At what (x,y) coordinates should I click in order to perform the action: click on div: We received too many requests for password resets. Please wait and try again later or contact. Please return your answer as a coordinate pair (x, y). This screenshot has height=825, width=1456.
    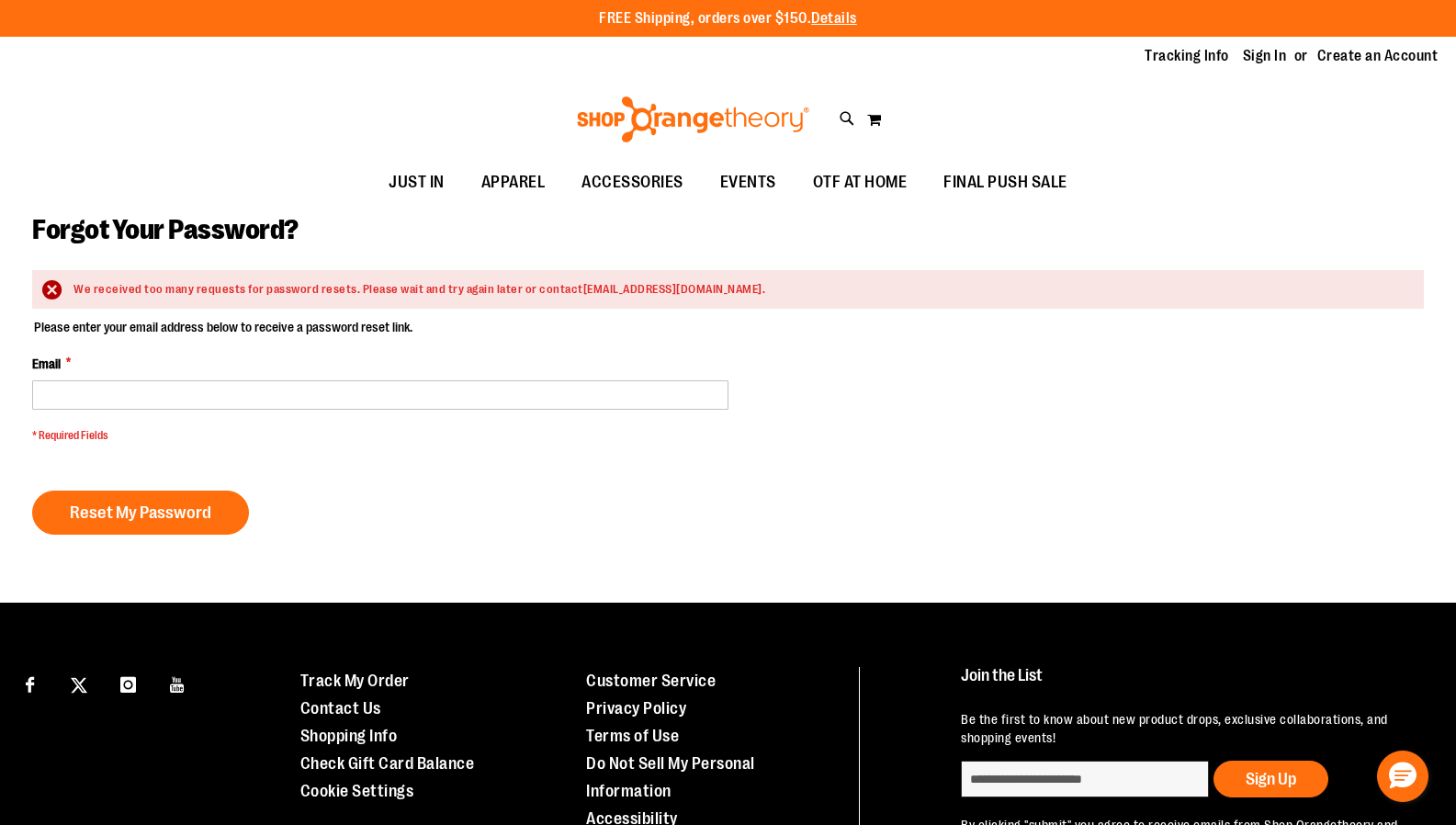
    Looking at the image, I should click on (740, 289).